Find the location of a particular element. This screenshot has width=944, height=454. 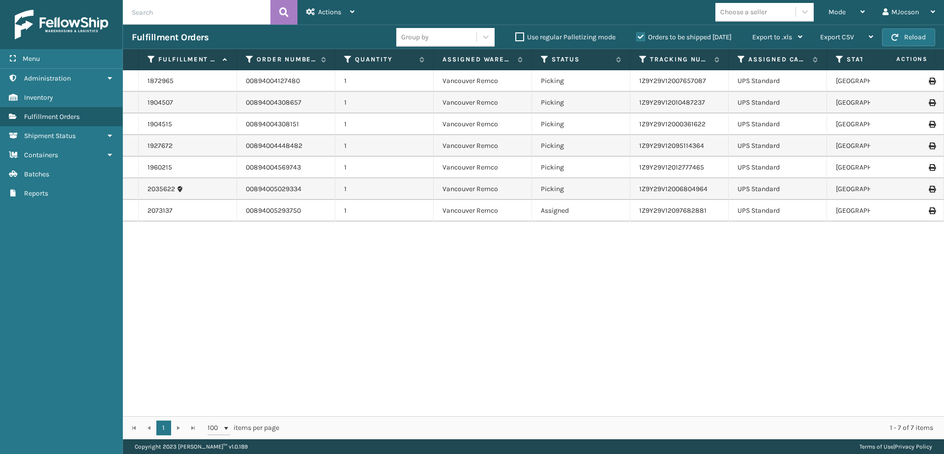

label: Assigned Carrier Service is located at coordinates (778, 59).